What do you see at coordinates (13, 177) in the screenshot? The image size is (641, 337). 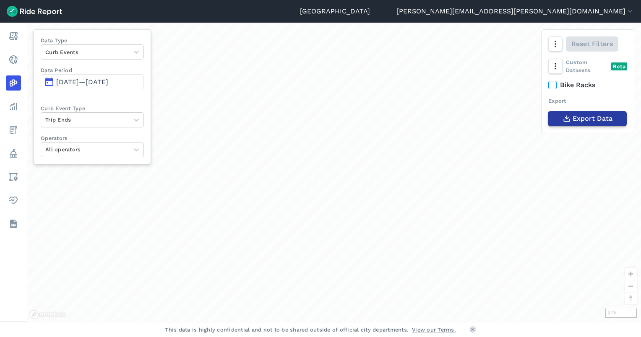 I see `a: Areas` at bounding box center [13, 177].